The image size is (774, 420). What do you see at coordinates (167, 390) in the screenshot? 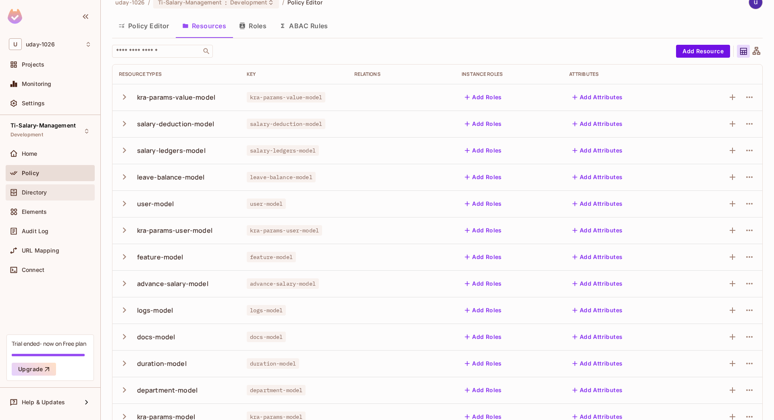
I see `div: department-model` at bounding box center [167, 390].